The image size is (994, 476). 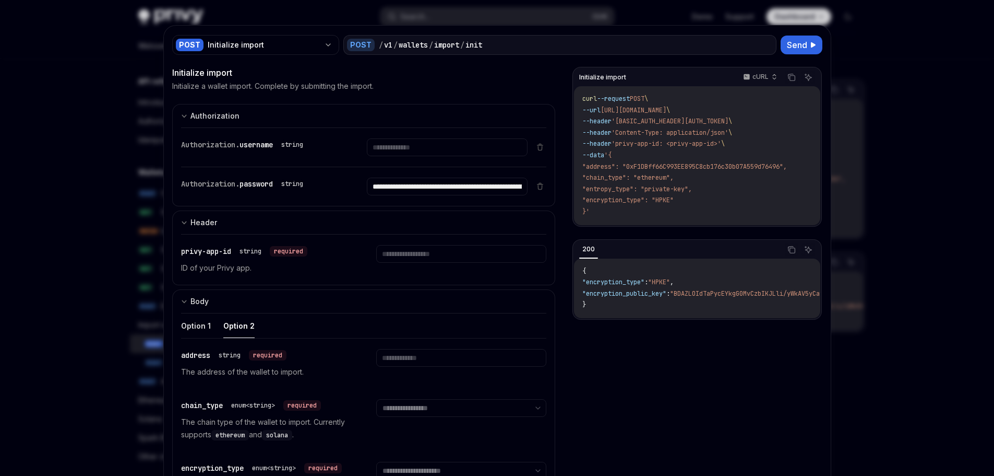 I want to click on span: 'privy-app-id: <privy-app-id>', so click(x=667, y=144).